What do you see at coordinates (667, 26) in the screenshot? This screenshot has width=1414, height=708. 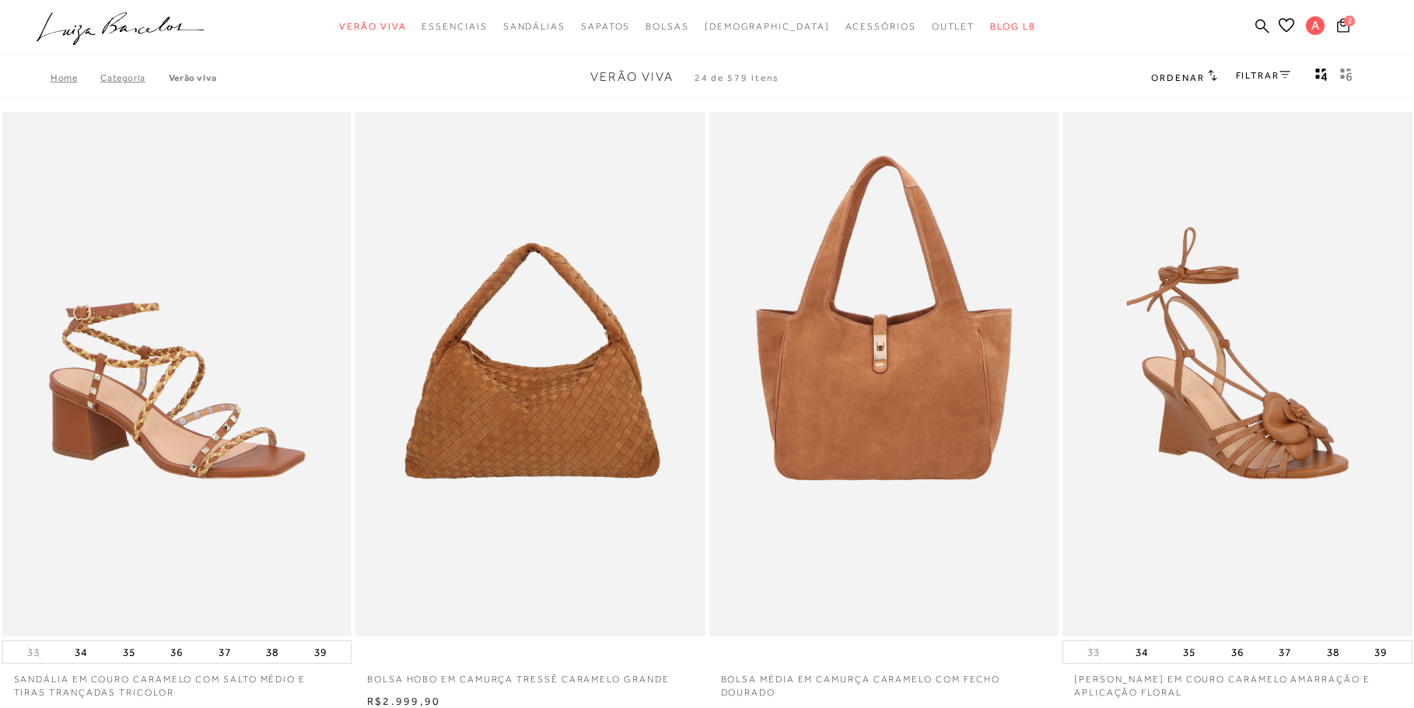 I see `span: Bolsas` at bounding box center [667, 26].